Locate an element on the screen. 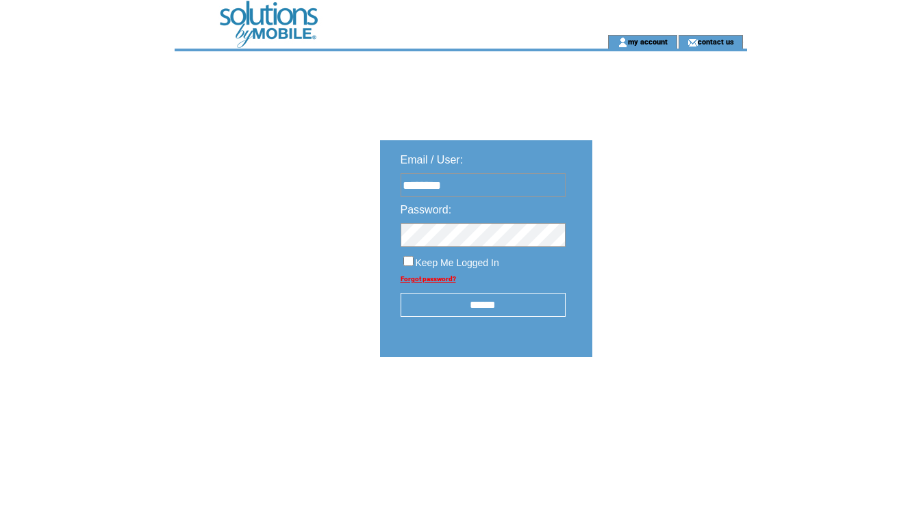  span: Password: is located at coordinates (426, 209).